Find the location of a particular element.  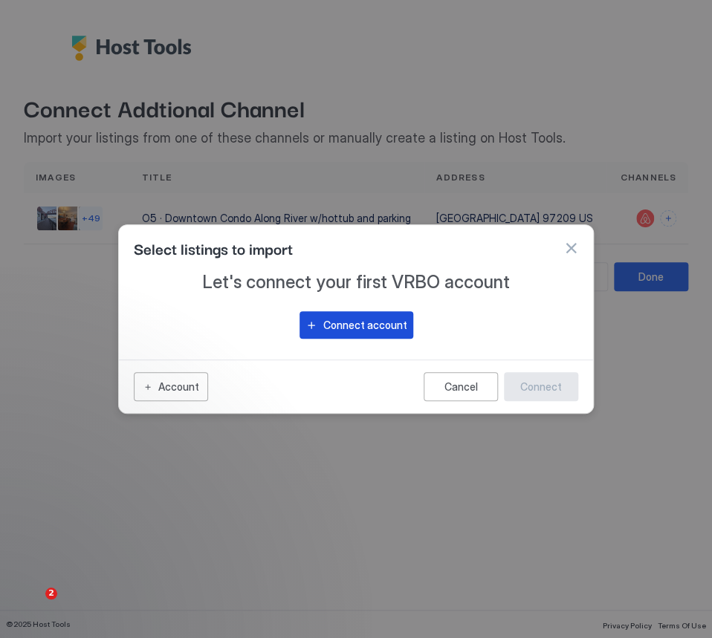

button: Cancel is located at coordinates (461, 386).